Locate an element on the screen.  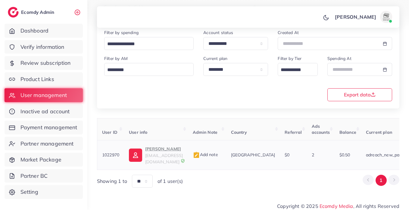
a: Inactive ad account is located at coordinates (44, 111).